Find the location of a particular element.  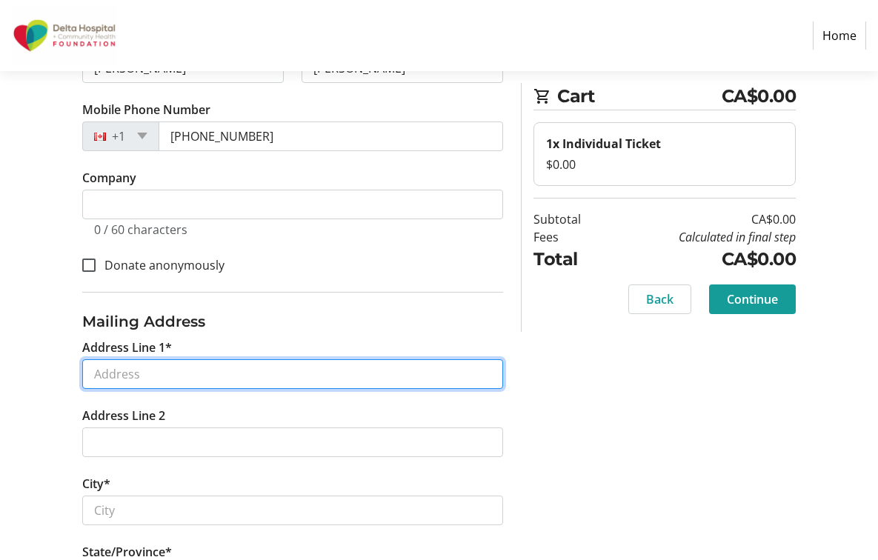

td: Fees is located at coordinates (571, 237).